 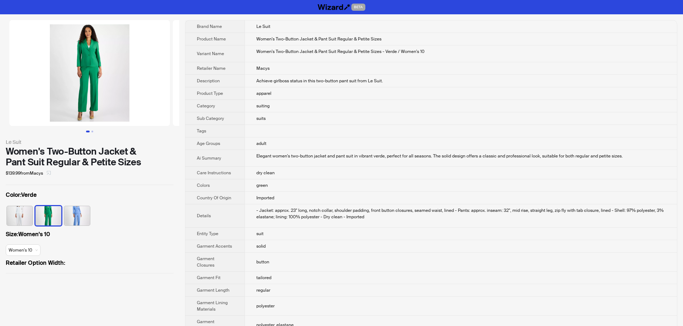 What do you see at coordinates (263, 68) in the screenshot?
I see `span: Macys` at bounding box center [263, 68].